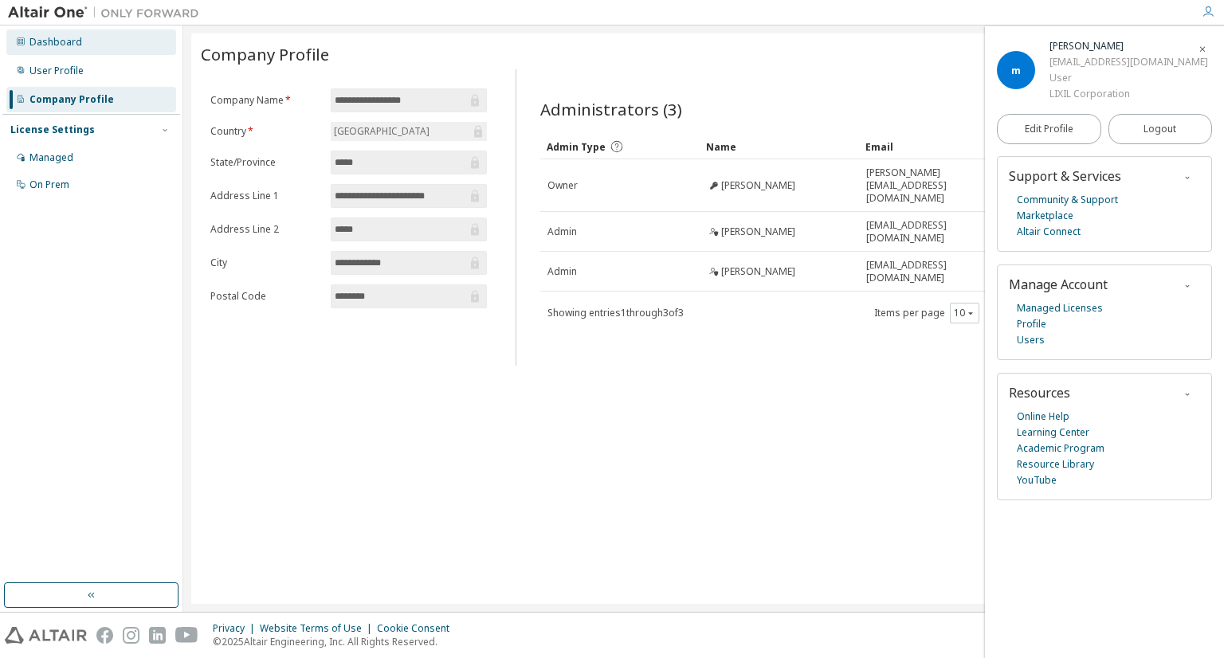 The image size is (1224, 658). I want to click on img: Altair One, so click(108, 13).